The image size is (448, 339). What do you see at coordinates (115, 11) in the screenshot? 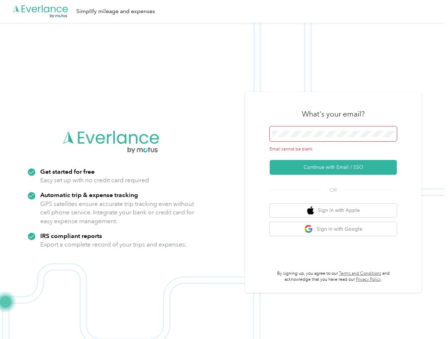
I see `div: Simplify mileage and expenses` at bounding box center [115, 11].